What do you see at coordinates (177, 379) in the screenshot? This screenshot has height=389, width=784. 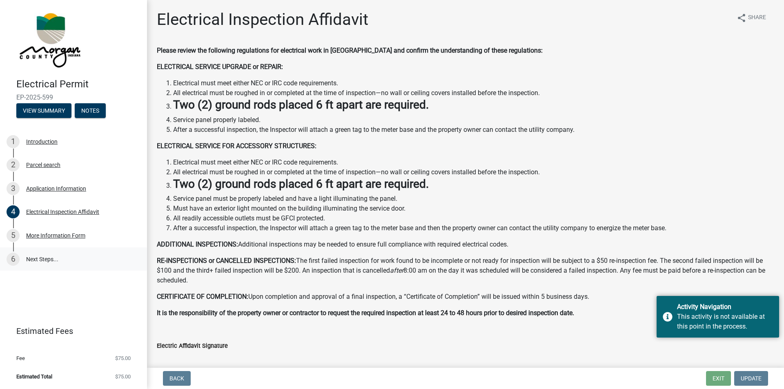 I see `button: Back` at bounding box center [177, 379].